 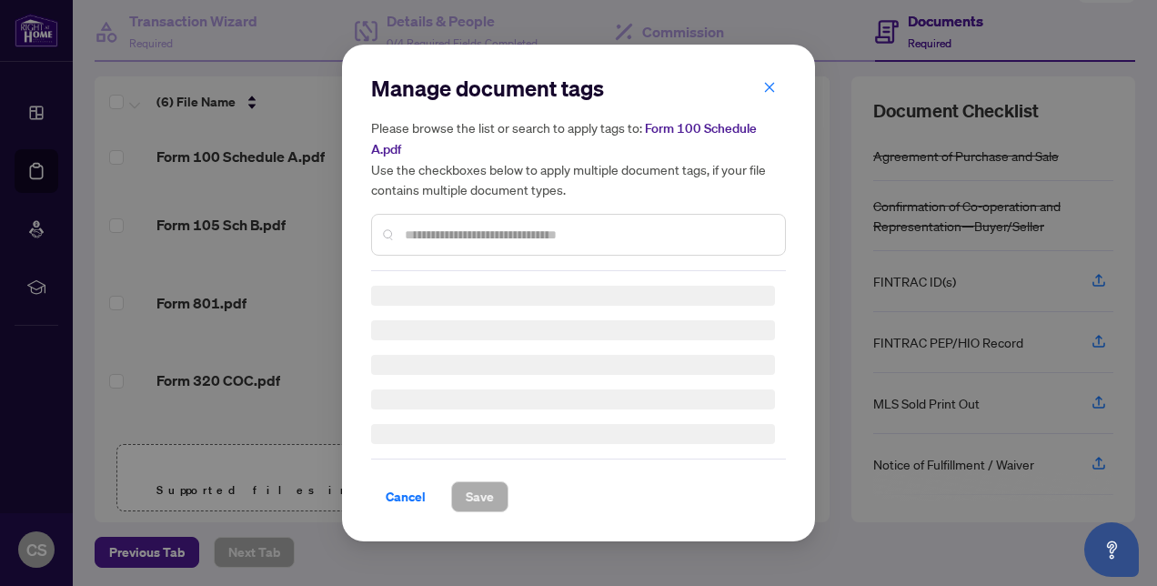 What do you see at coordinates (406, 497) in the screenshot?
I see `button: Cancel` at bounding box center [406, 497].